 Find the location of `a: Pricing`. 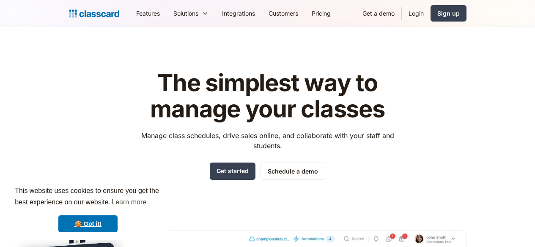

a: Pricing is located at coordinates (321, 13).